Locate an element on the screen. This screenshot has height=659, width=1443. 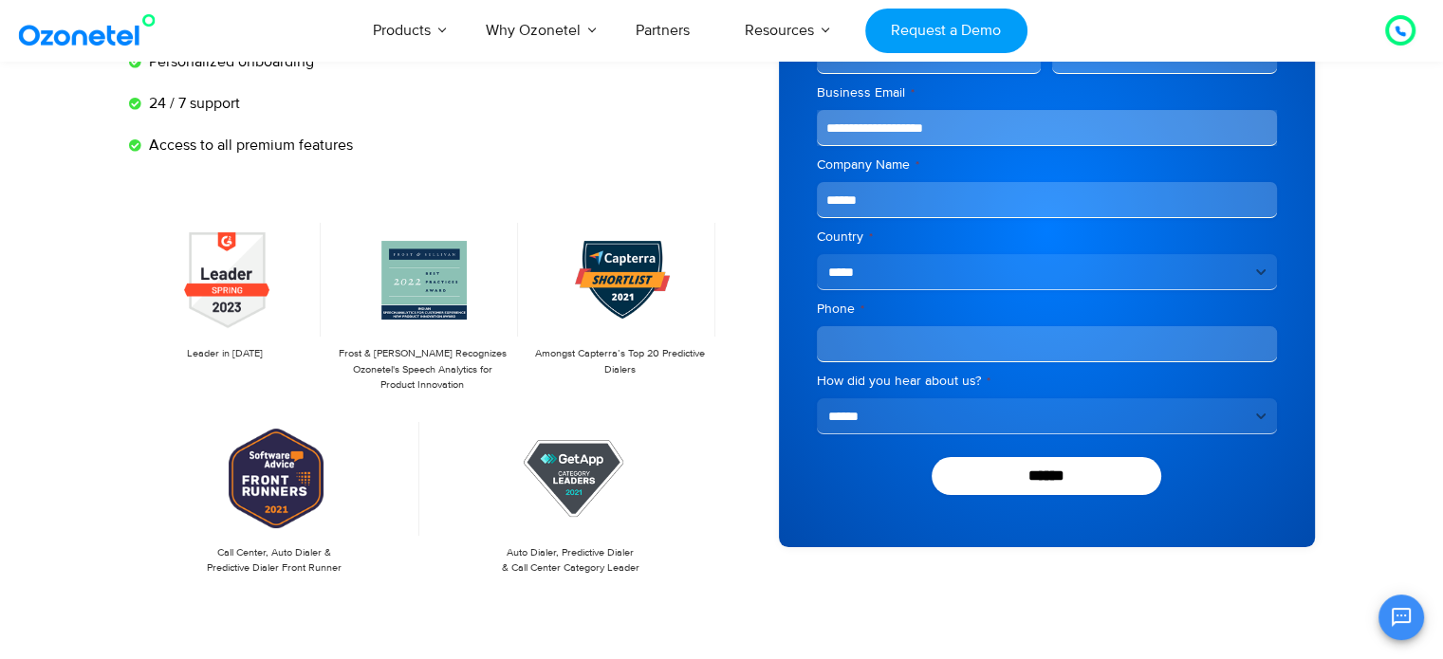
a: Request a Demo is located at coordinates (946, 30).